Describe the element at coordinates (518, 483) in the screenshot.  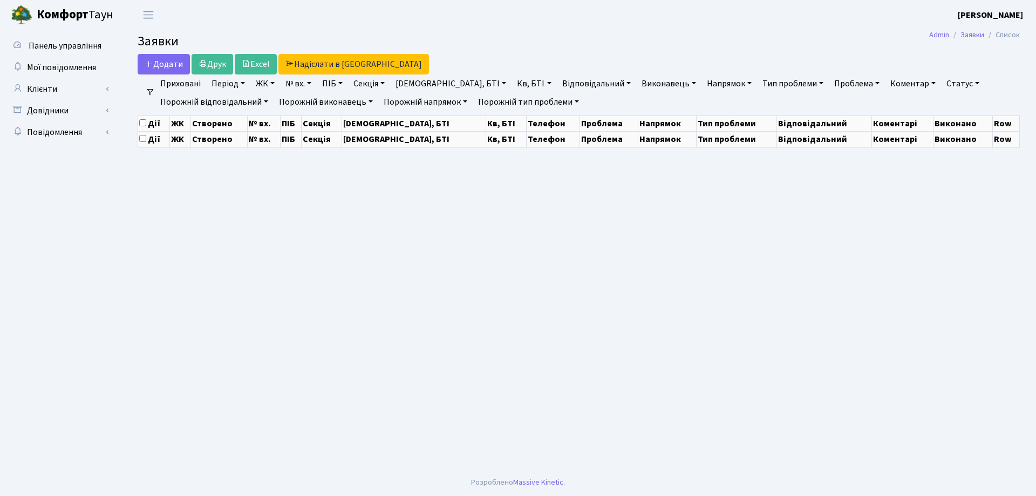
I see `div: Розроблено .` at that location.